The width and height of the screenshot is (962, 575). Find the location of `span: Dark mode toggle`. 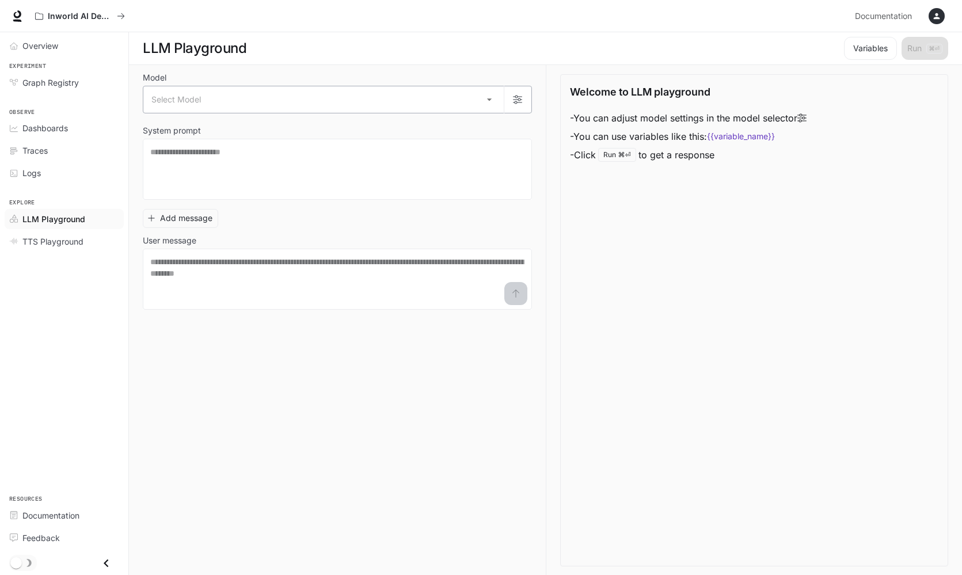

span: Dark mode toggle is located at coordinates (16, 562).